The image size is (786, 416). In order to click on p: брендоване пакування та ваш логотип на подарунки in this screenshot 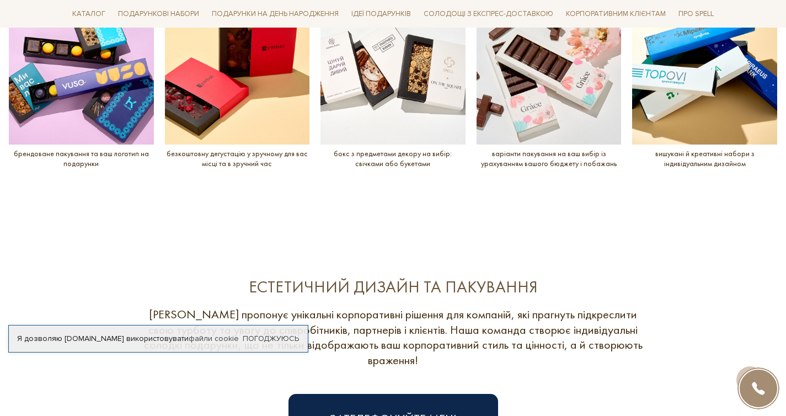, I will do `click(81, 158)`.